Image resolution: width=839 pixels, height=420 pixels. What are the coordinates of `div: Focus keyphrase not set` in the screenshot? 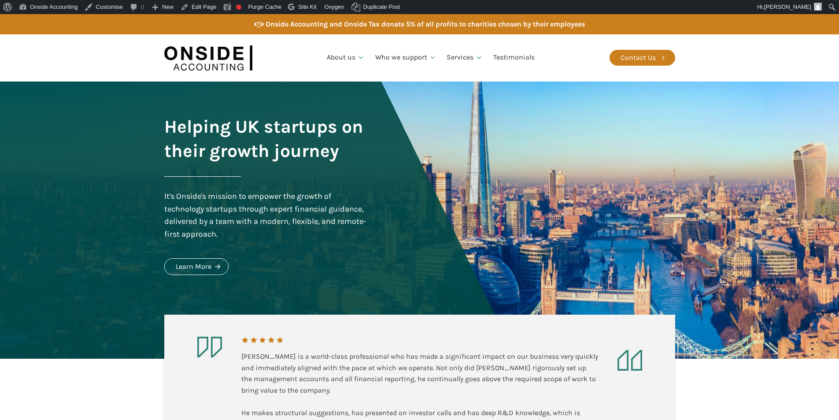 It's located at (239, 7).